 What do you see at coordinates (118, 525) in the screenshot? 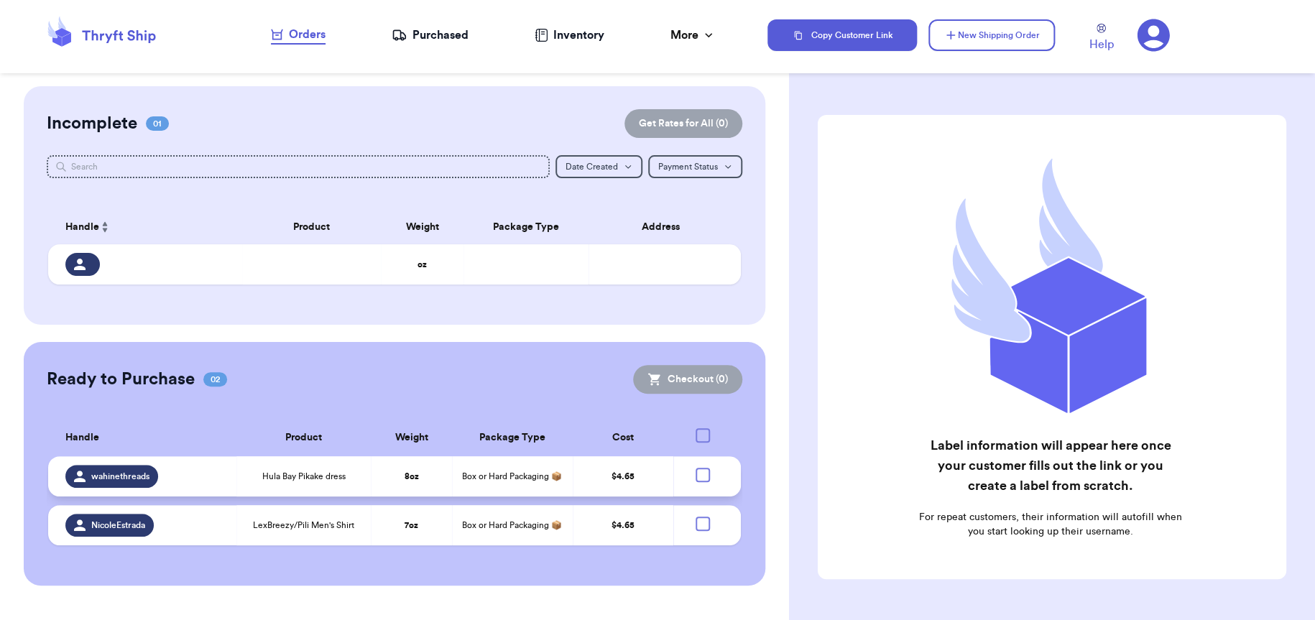
I see `span: NicoleEstrada` at bounding box center [118, 525].